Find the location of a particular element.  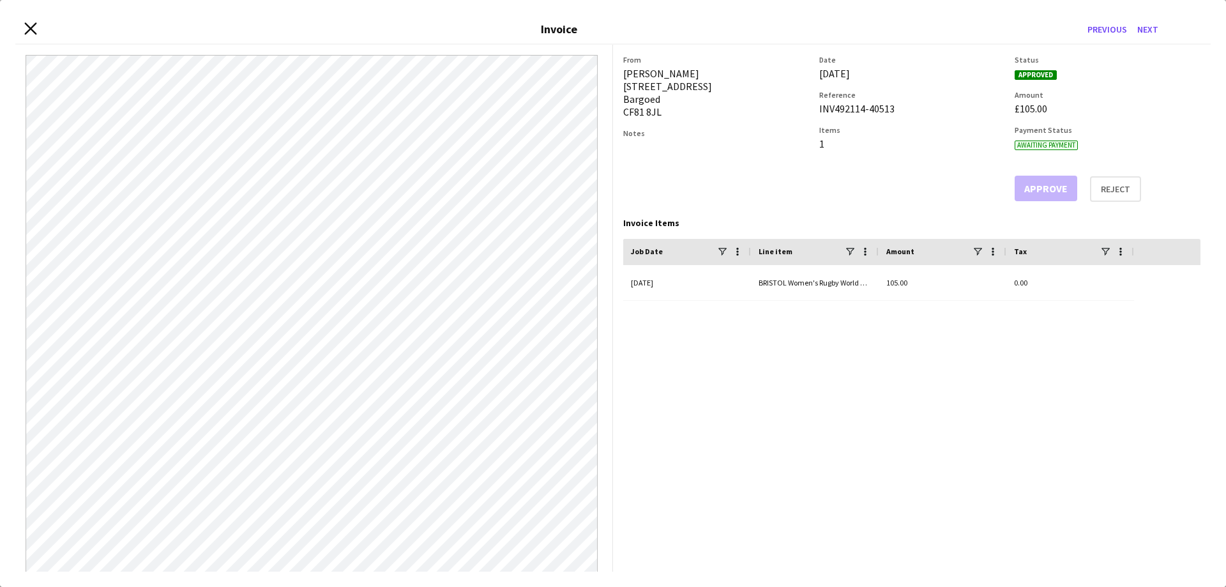

div: INV492114-40513 is located at coordinates (912, 109).